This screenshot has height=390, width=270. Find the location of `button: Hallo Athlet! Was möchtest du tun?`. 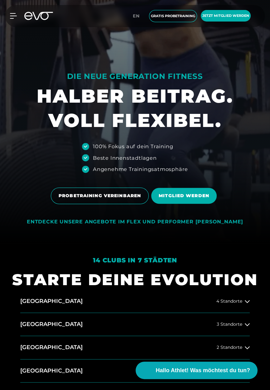

button: Hallo Athlet! Was möchtest du tun? is located at coordinates (197, 371).